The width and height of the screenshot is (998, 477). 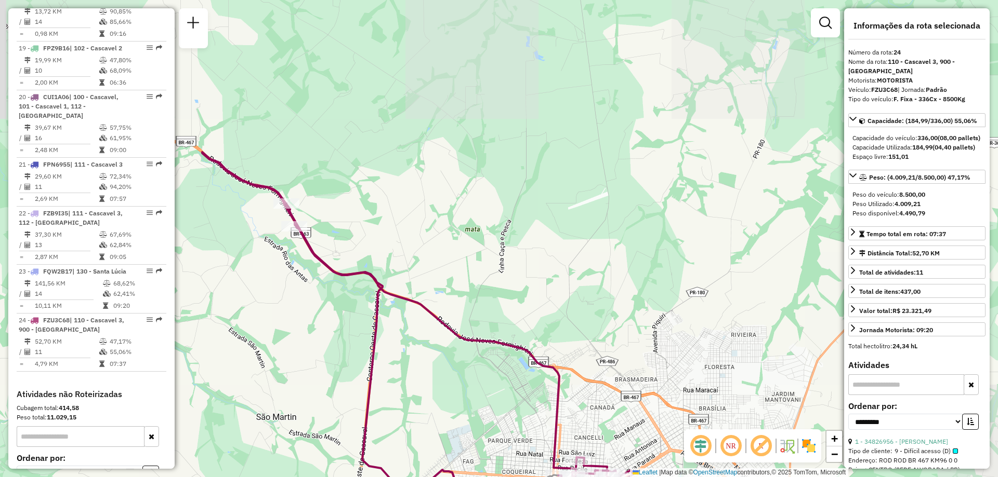 What do you see at coordinates (787, 446) in the screenshot?
I see `img: Fluxo de ruas` at bounding box center [787, 446].